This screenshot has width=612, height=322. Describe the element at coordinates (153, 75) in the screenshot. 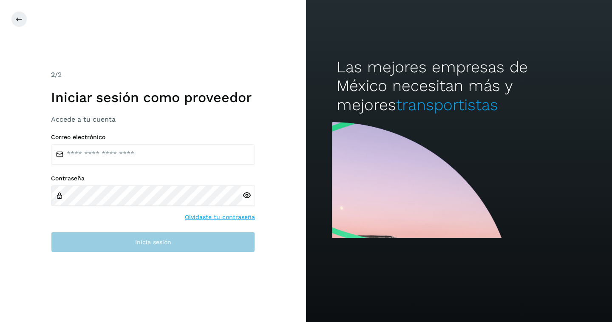

I see `div: /2` at that location.